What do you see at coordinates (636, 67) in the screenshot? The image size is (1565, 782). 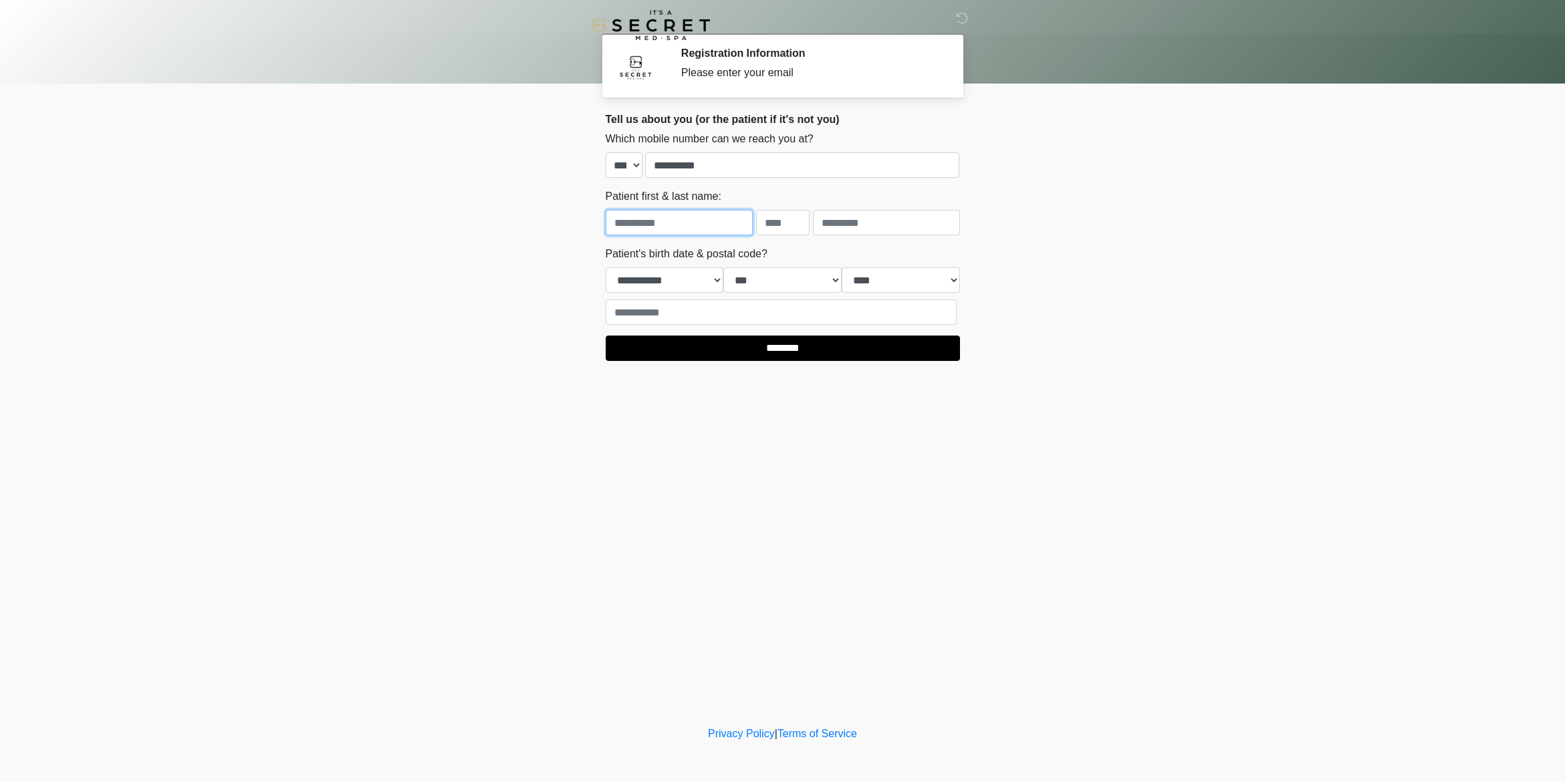 I see `img: Agent Avatar` at bounding box center [636, 67].